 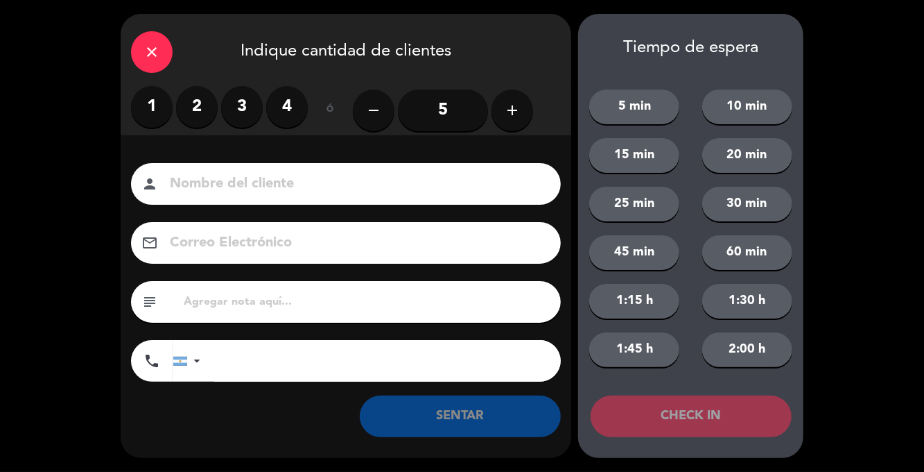 I want to click on button: 25 min, so click(x=635, y=204).